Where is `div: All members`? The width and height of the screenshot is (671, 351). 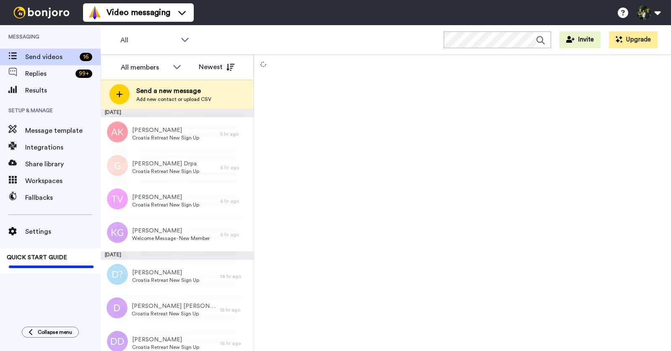 div: All members is located at coordinates (145, 67).